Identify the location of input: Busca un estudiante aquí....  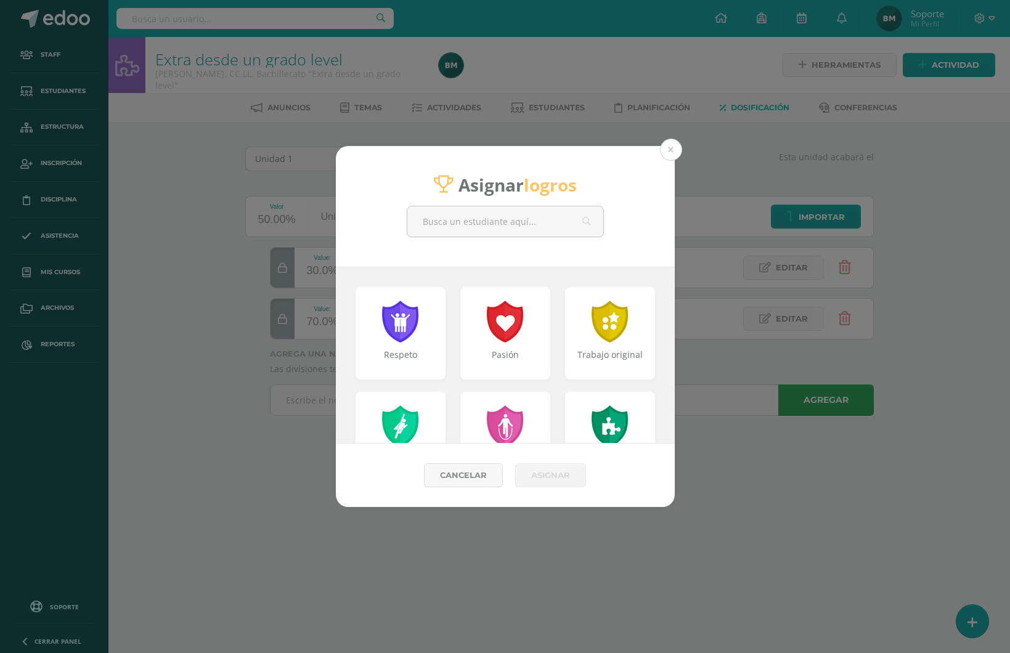
(505, 221).